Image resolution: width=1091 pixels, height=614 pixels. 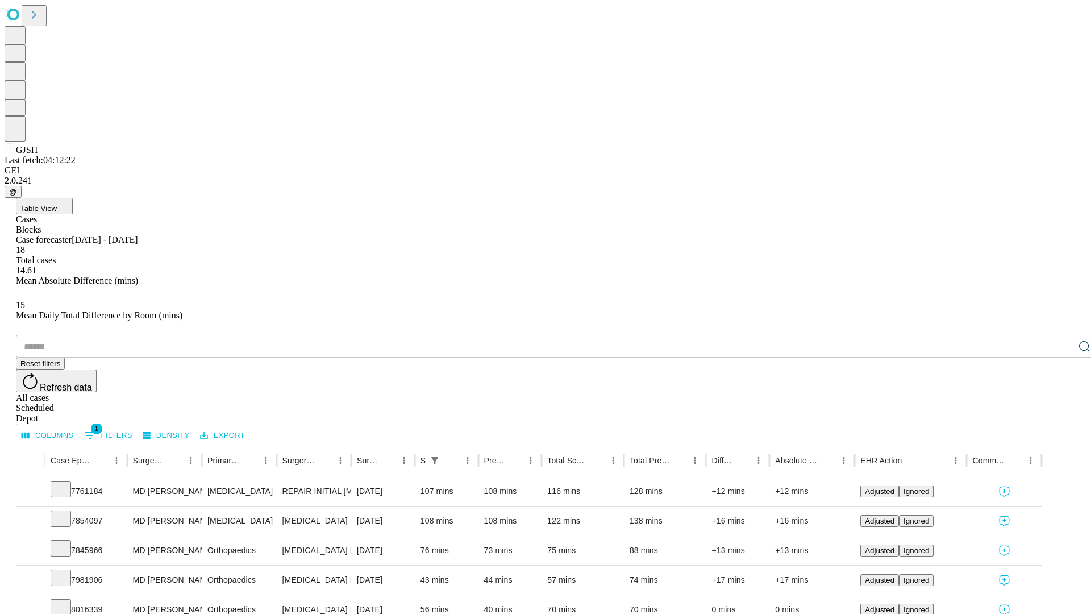 I want to click on div: Primary Service, so click(x=224, y=460).